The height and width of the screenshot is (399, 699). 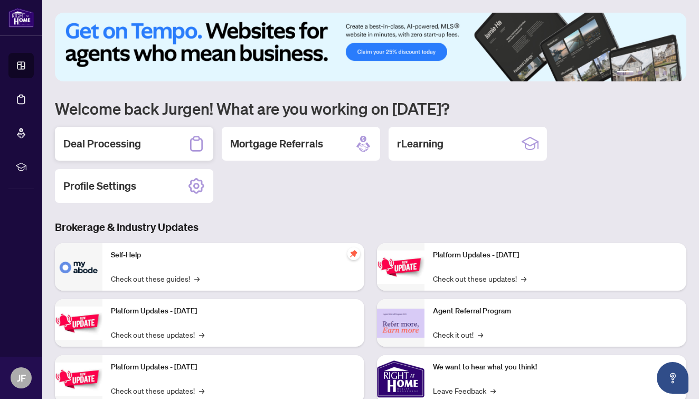 I want to click on button: Open asap, so click(x=673, y=378).